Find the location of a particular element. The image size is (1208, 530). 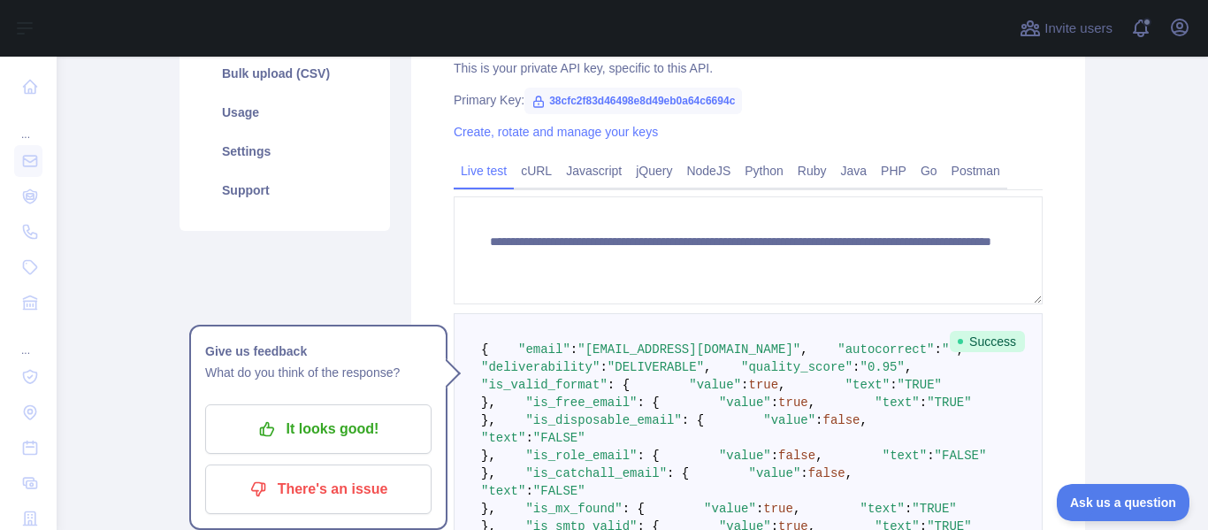

span: "quality_score" is located at coordinates (797, 367).